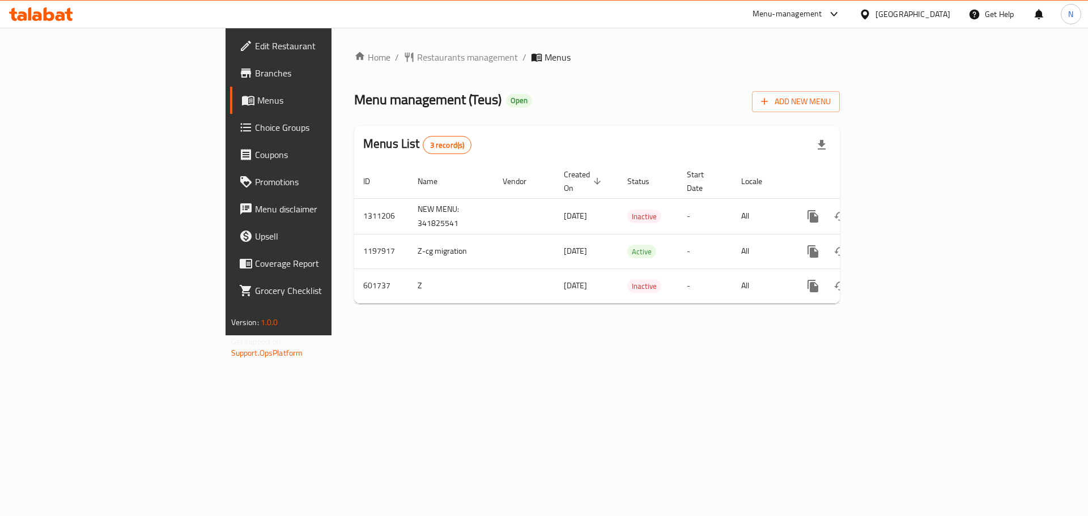 The image size is (1088, 516). What do you see at coordinates (447, 145) in the screenshot?
I see `span: 3 record(s)` at bounding box center [447, 145].